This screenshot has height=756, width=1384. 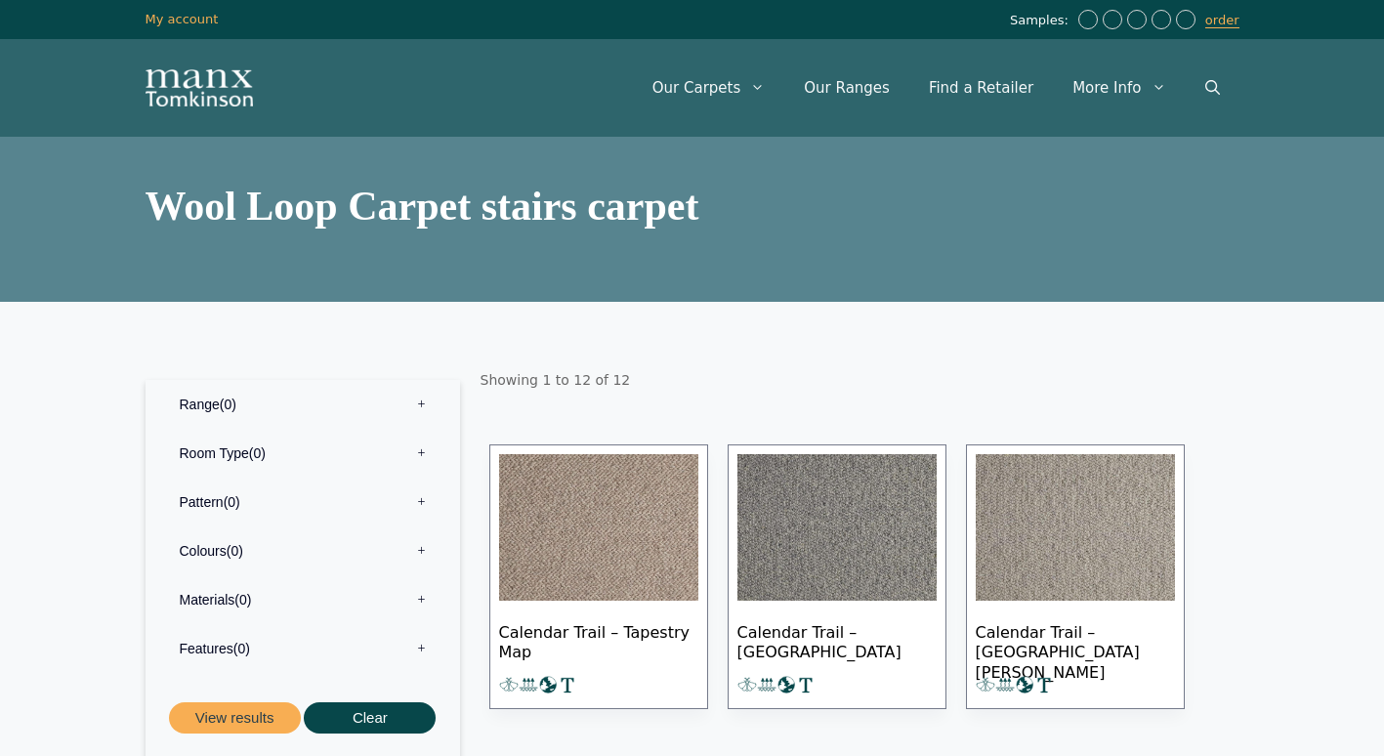 What do you see at coordinates (303, 649) in the screenshot?
I see `label: Features` at bounding box center [303, 649].